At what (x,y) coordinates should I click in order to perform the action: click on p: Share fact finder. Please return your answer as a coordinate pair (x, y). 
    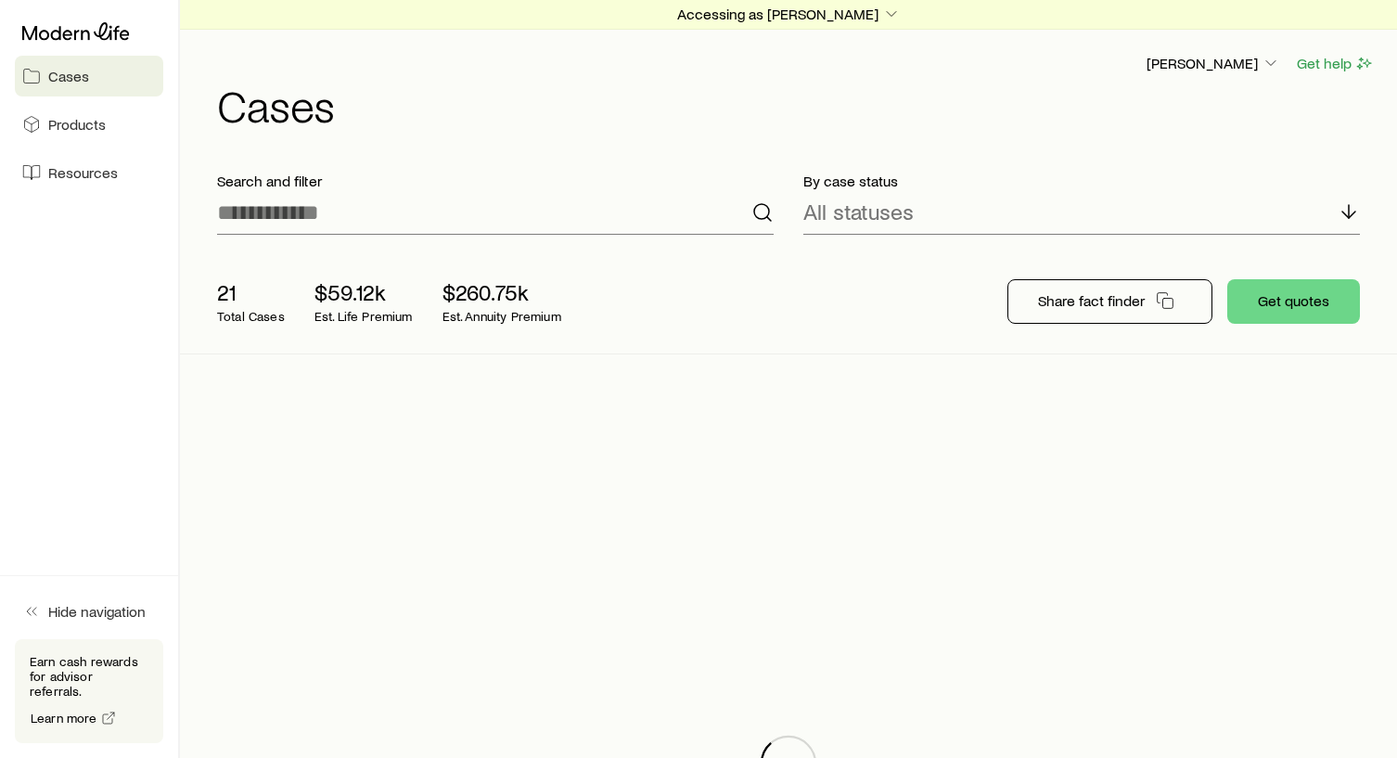
    Looking at the image, I should click on (1091, 301).